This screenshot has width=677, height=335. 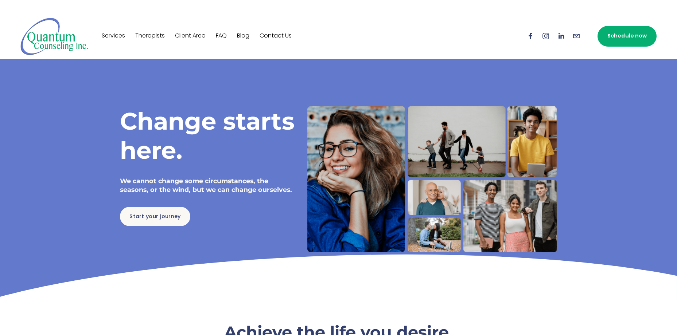 I want to click on h1: Change starts here., so click(x=207, y=136).